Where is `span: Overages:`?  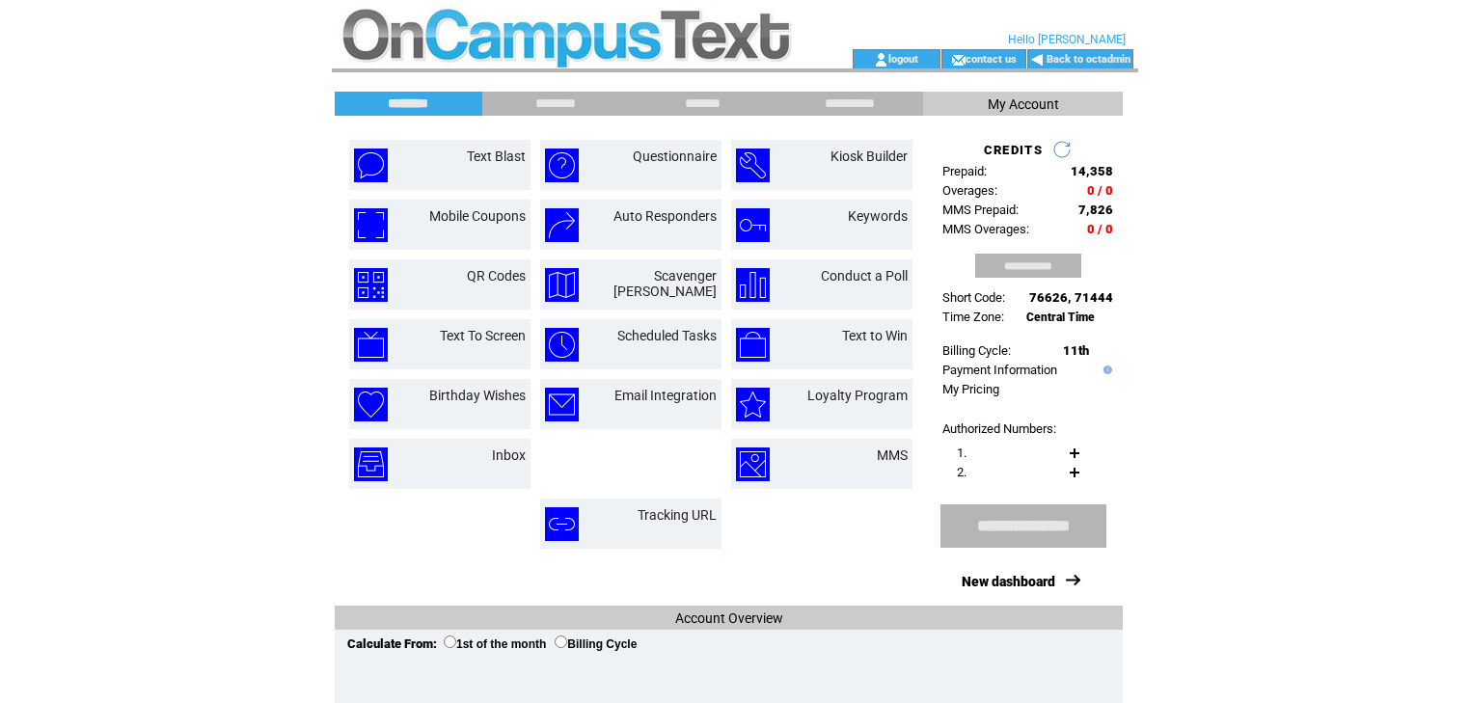 span: Overages: is located at coordinates (969, 190).